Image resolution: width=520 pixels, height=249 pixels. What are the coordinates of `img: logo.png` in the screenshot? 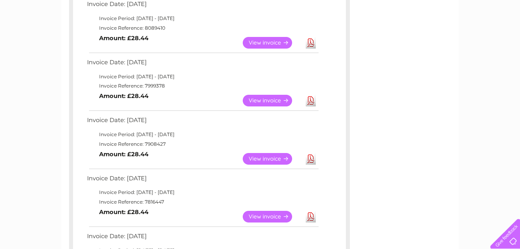 It's located at (39, 33).